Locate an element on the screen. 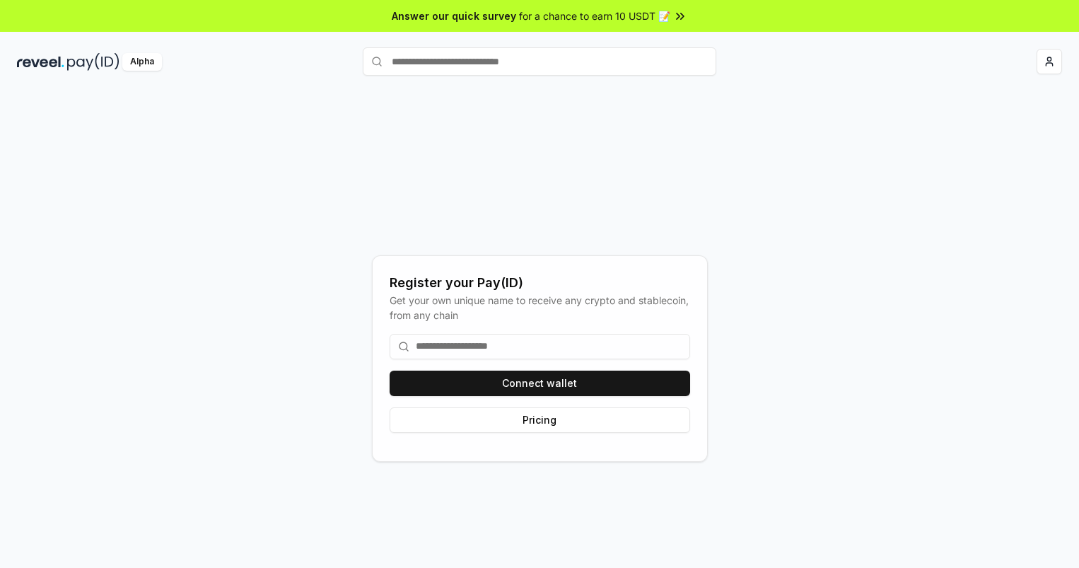 The image size is (1079, 568). img: pay_id is located at coordinates (93, 62).